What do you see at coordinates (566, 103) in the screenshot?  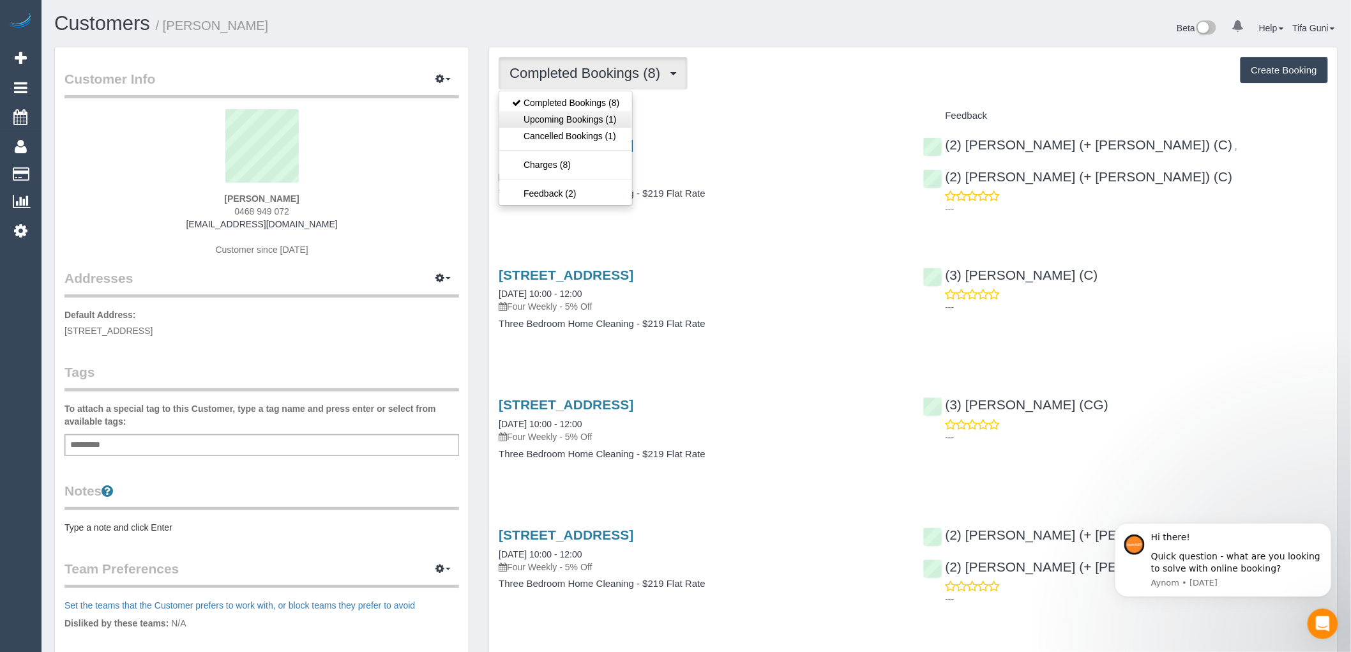 I see `a: Completed Bookings (8)` at bounding box center [566, 103].